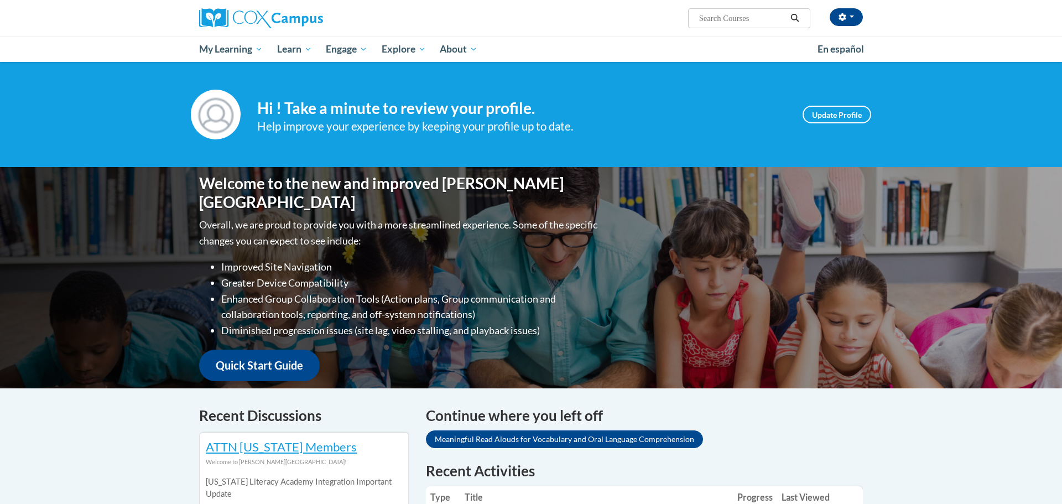  What do you see at coordinates (259, 365) in the screenshot?
I see `a: Quick Start Guide` at bounding box center [259, 365].